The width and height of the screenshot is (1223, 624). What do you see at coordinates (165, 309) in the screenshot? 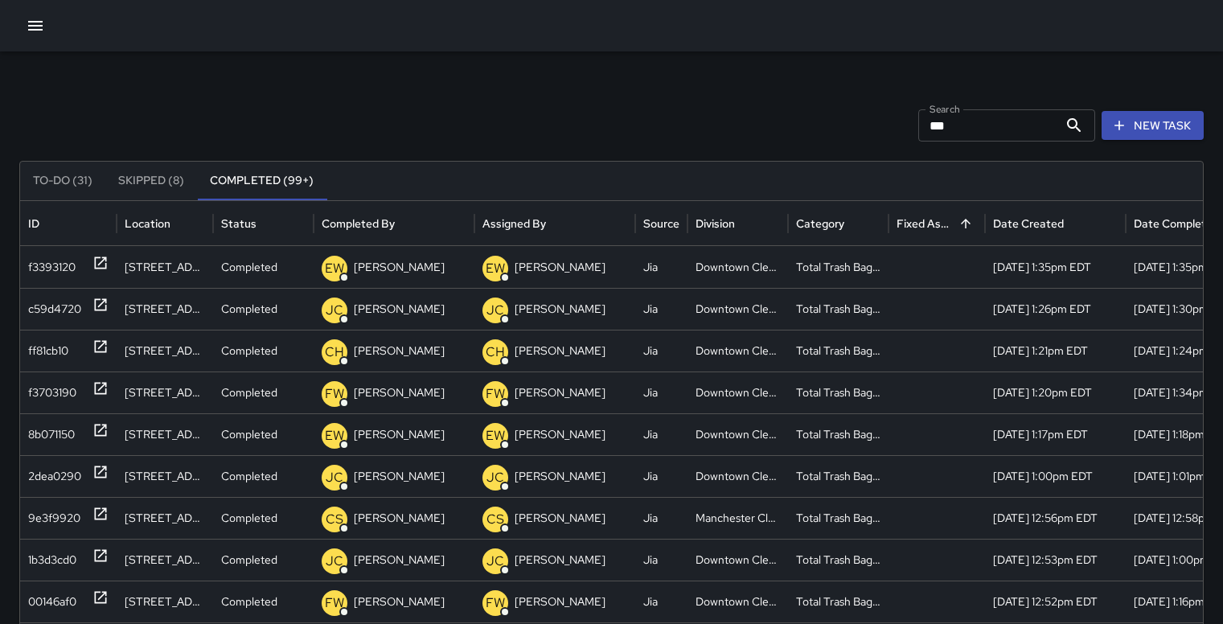
I see `div: 5 East Franklin Street` at bounding box center [165, 309].